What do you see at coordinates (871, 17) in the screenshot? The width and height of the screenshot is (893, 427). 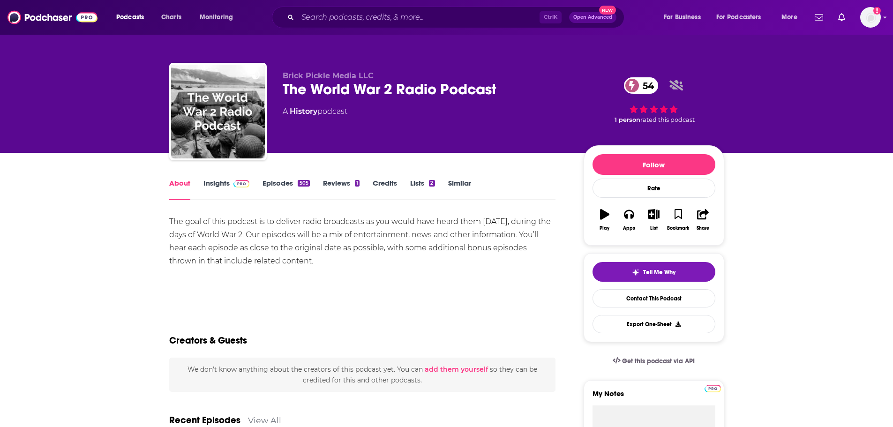 I see `img: User Profile` at bounding box center [871, 17].